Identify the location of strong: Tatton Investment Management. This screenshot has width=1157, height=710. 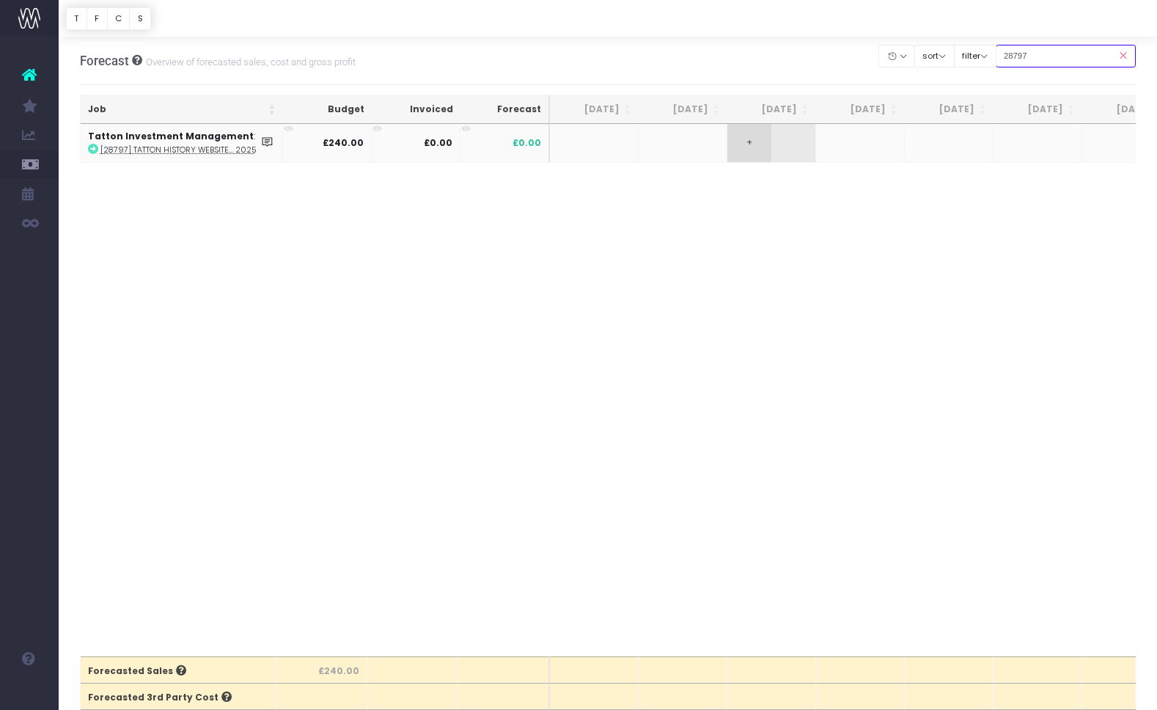
(171, 136).